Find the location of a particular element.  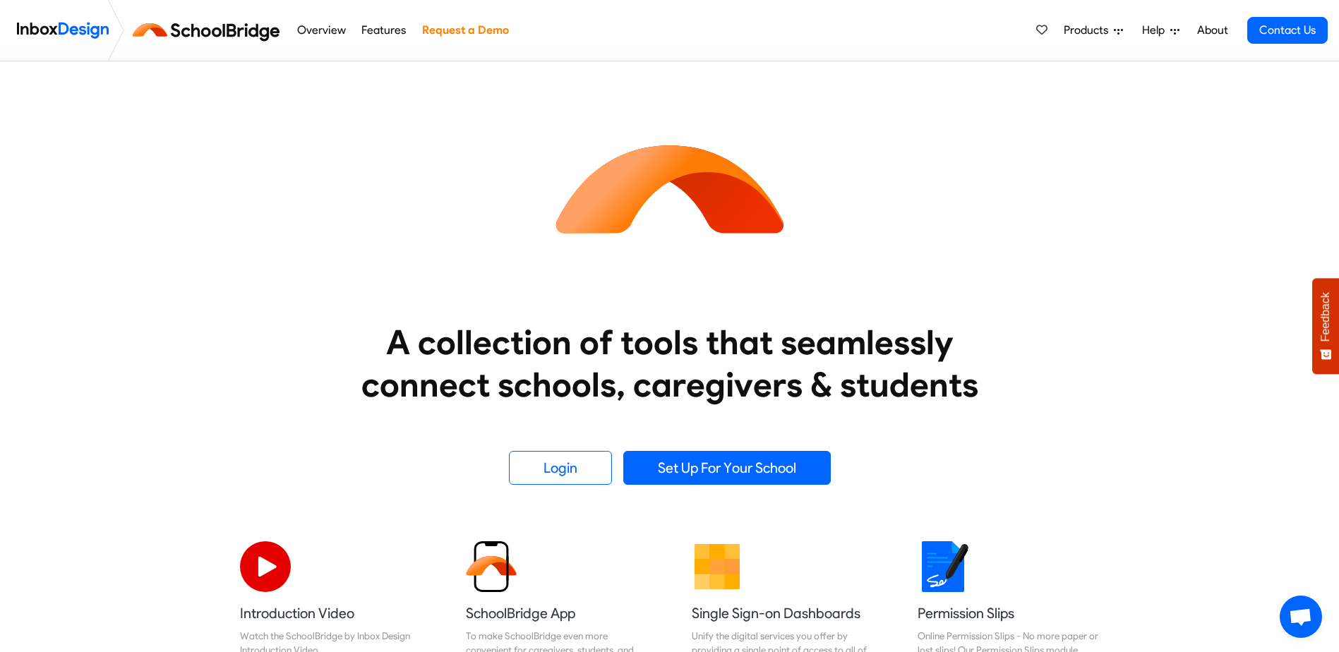

h5: Single Sign-on Dashboards is located at coordinates (783, 614).